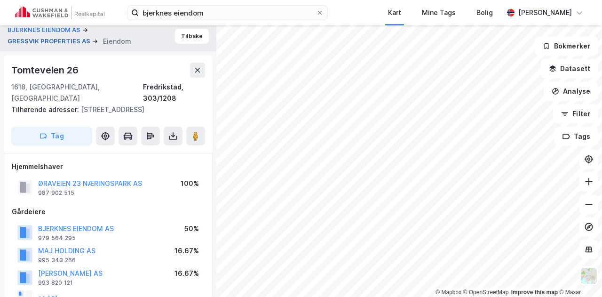 Image resolution: width=602 pixels, height=297 pixels. What do you see at coordinates (192, 36) in the screenshot?
I see `button: Tilbake` at bounding box center [192, 36].